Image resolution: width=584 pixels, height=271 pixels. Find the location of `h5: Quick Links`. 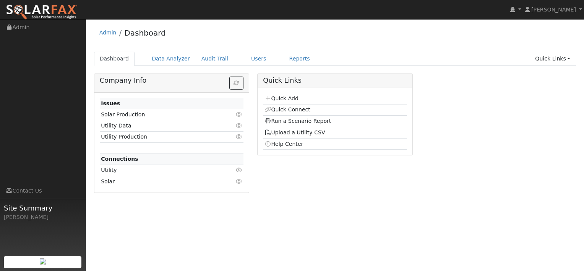

h5: Quick Links is located at coordinates (335, 80).